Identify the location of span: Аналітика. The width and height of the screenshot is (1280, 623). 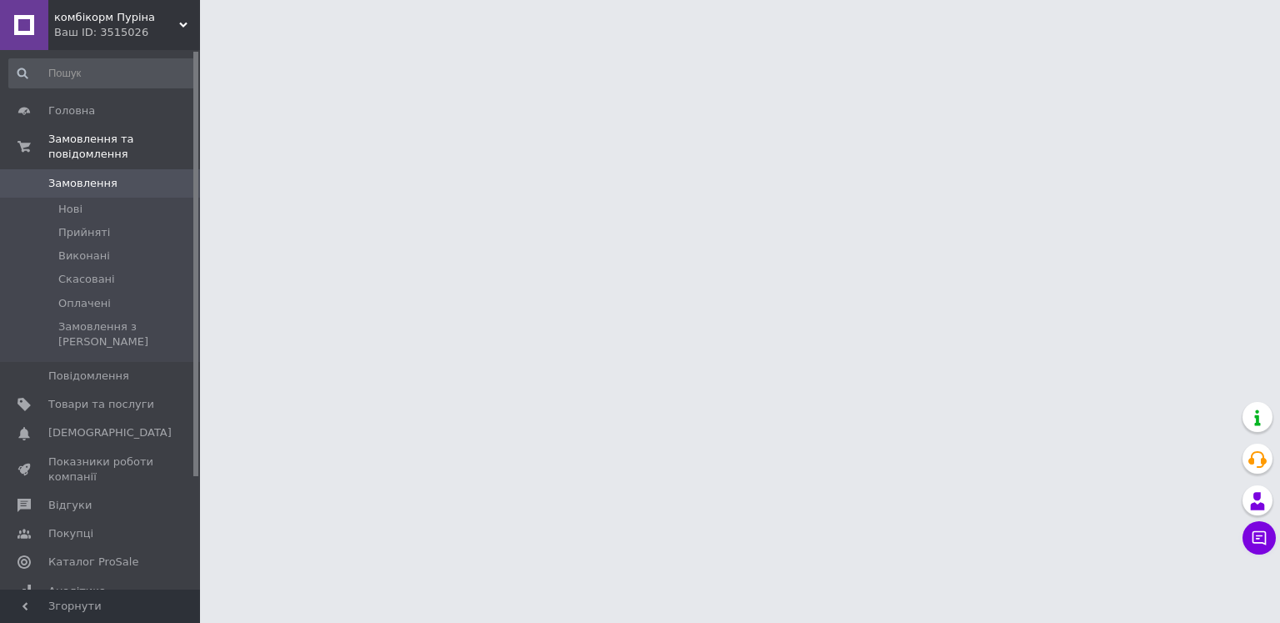
(77, 591).